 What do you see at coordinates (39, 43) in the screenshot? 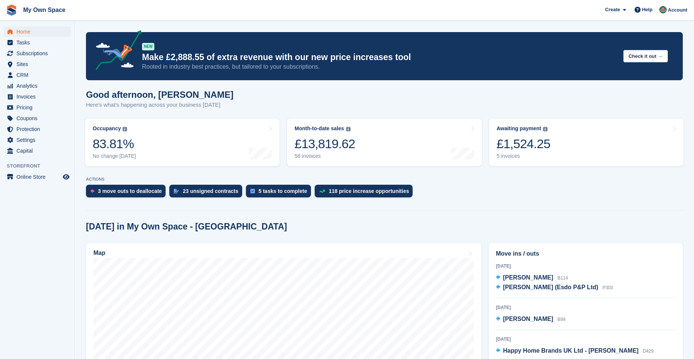
I see `span: Tasks` at bounding box center [39, 43].